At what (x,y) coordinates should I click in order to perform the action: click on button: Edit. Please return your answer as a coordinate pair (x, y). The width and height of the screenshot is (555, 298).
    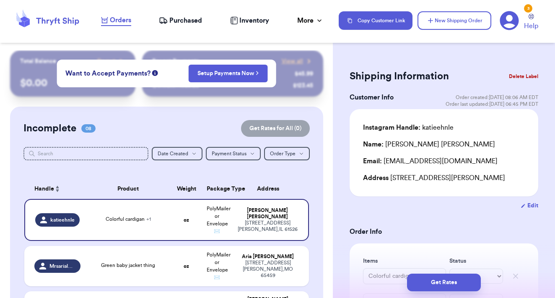
    Looking at the image, I should click on (530, 206).